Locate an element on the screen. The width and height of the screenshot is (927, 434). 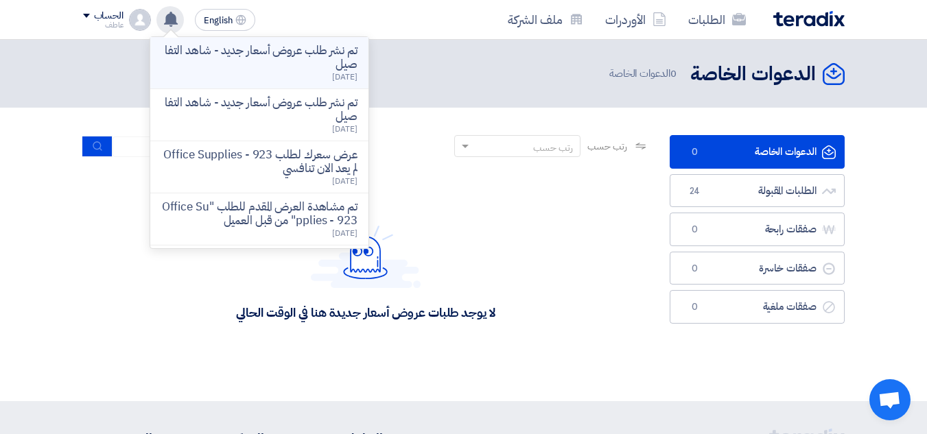
a: الأوردرات is located at coordinates (636, 19).